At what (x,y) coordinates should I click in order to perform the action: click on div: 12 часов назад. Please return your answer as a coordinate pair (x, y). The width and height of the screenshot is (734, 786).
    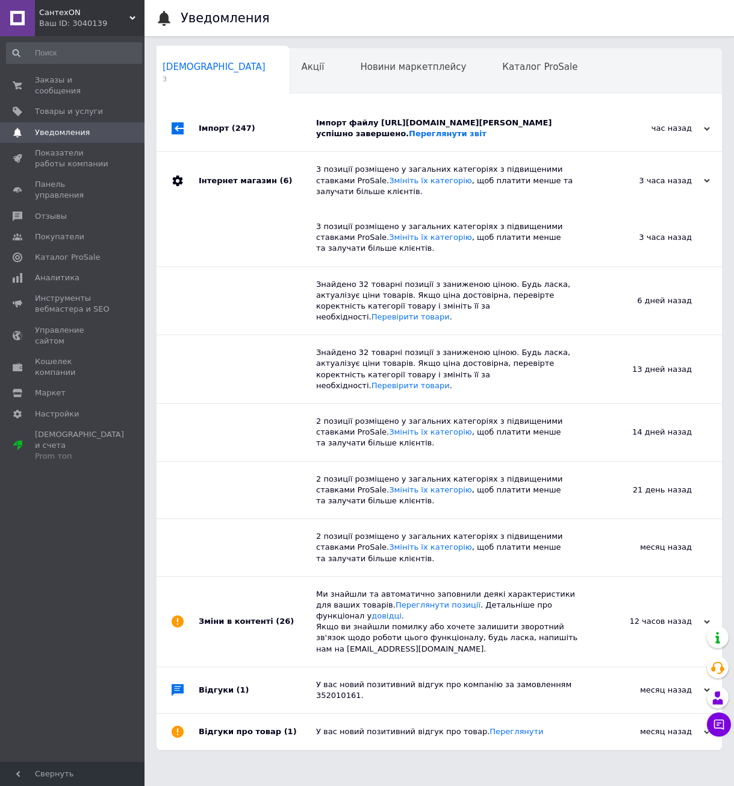
    Looking at the image, I should click on (650, 621).